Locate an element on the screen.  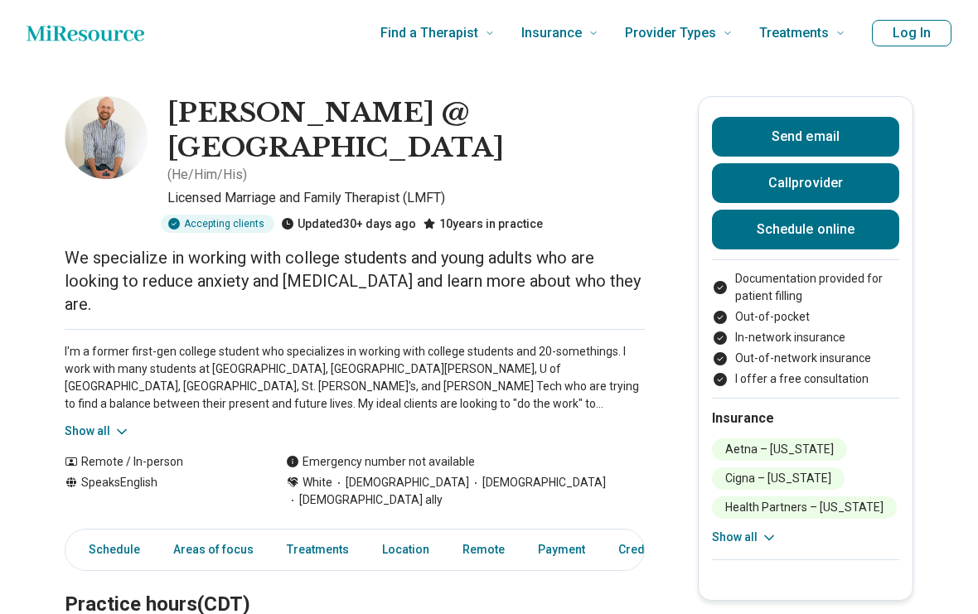
a: Payment is located at coordinates (561, 549).